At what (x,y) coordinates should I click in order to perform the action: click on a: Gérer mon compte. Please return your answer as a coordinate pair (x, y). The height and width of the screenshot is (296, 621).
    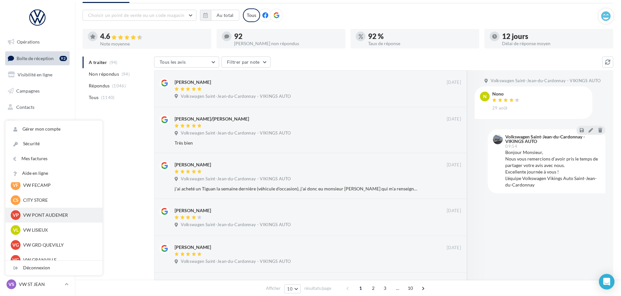
    Looking at the image, I should click on (54, 129).